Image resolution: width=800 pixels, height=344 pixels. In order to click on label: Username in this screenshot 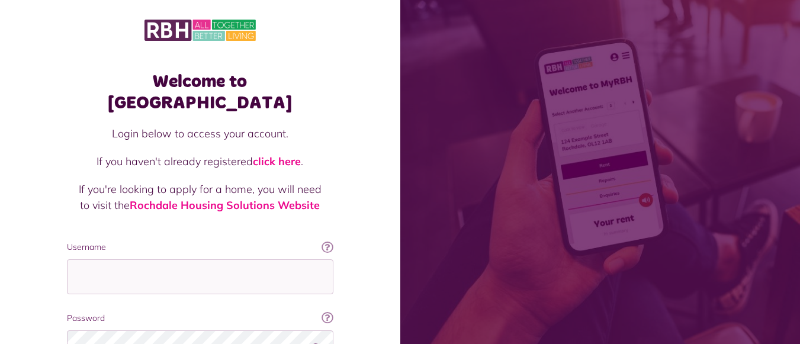, I will do `click(200, 247)`.